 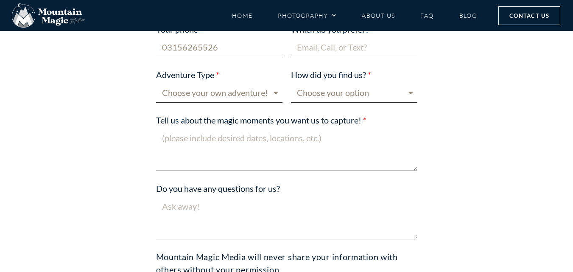 What do you see at coordinates (219, 47) in the screenshot?
I see `input: Only numbers and phone characters (#, -, *, etc) are accepted.` at bounding box center [219, 47].